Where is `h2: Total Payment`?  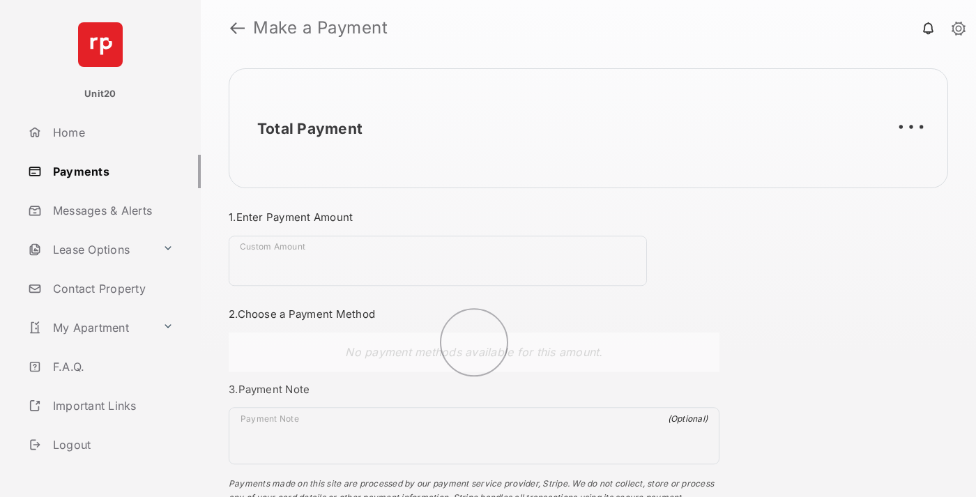
h2: Total Payment is located at coordinates (310, 128).